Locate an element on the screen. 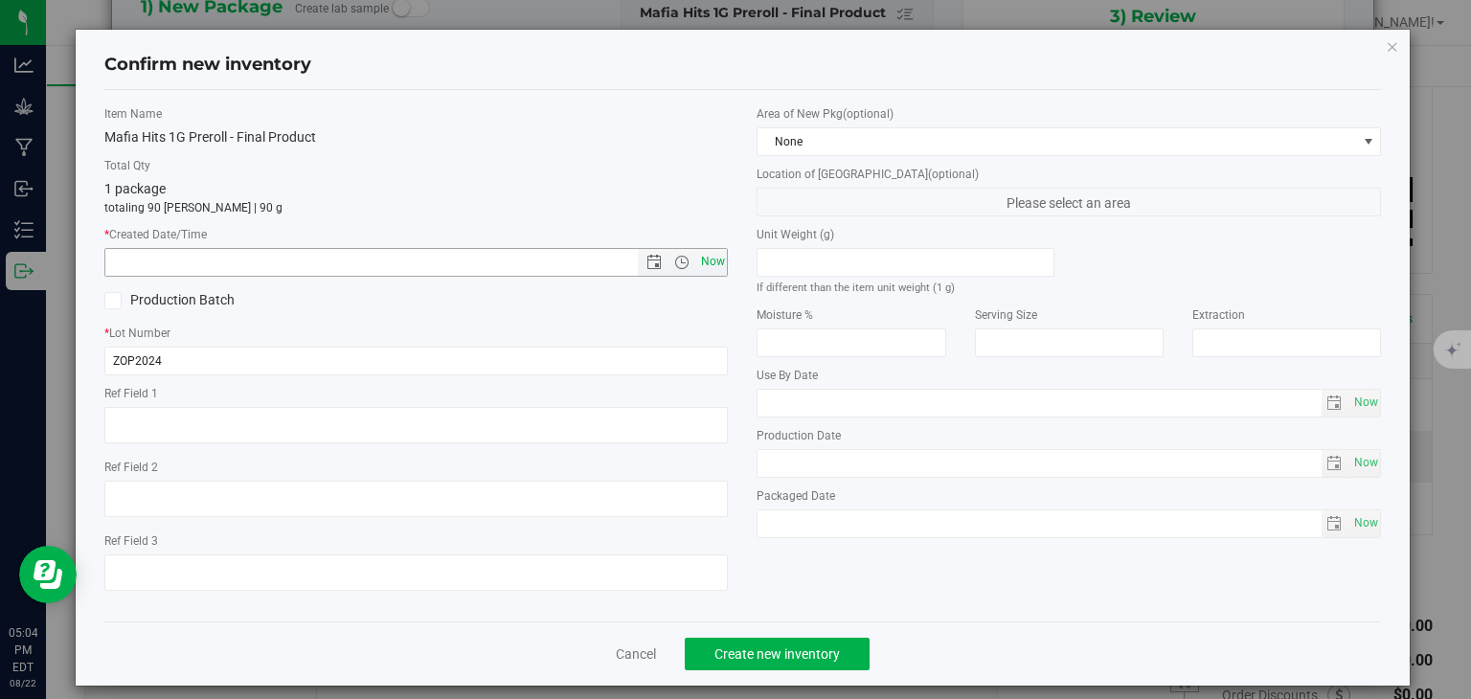 The width and height of the screenshot is (1471, 699). button: Create new inventory is located at coordinates (777, 654).